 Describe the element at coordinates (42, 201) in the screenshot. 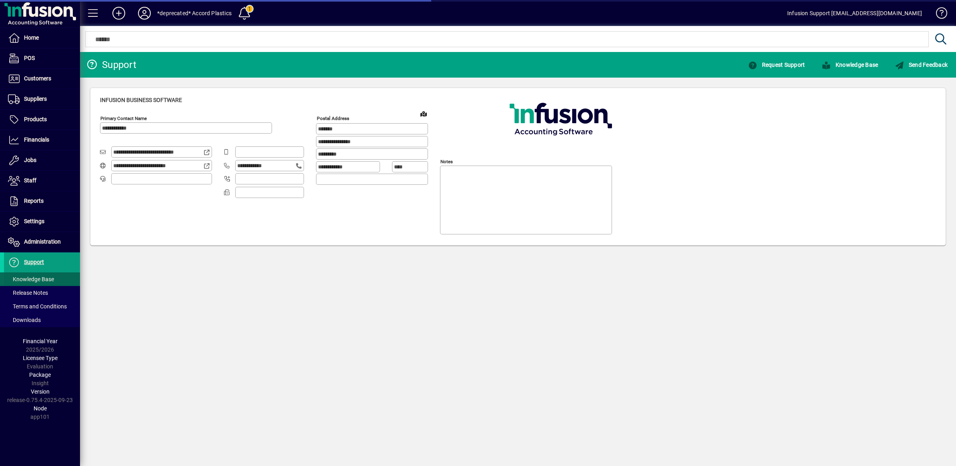

I see `a: Reports` at that location.